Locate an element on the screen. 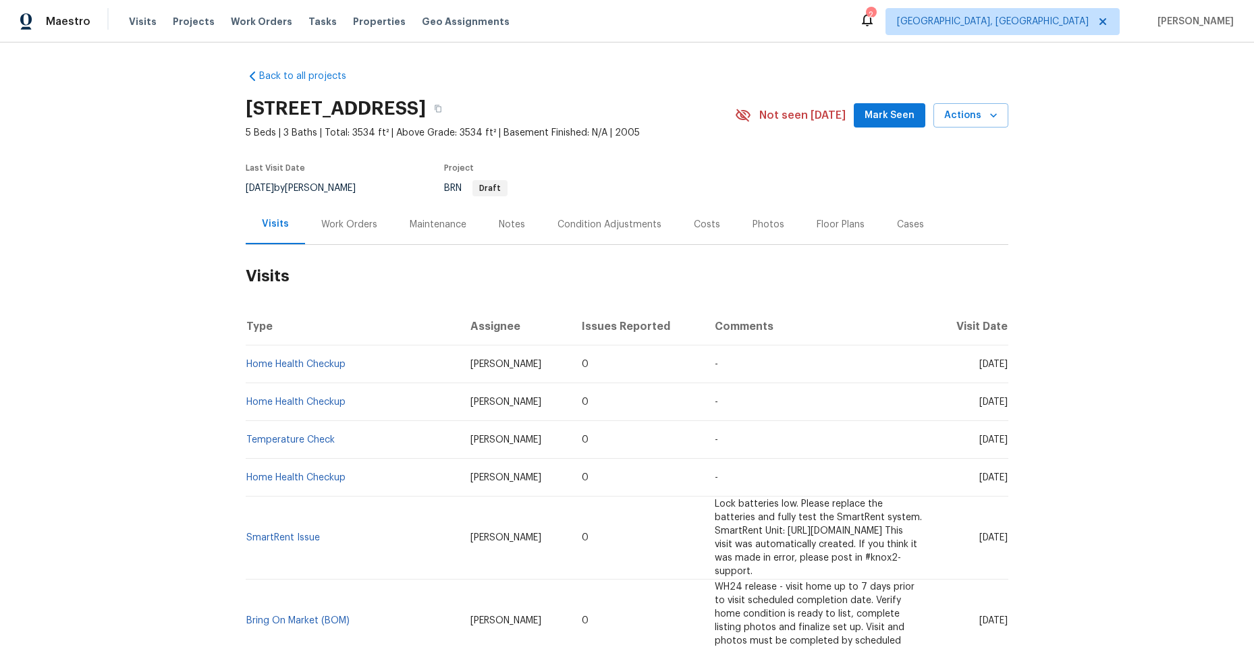  div: Photos is located at coordinates (768, 225).